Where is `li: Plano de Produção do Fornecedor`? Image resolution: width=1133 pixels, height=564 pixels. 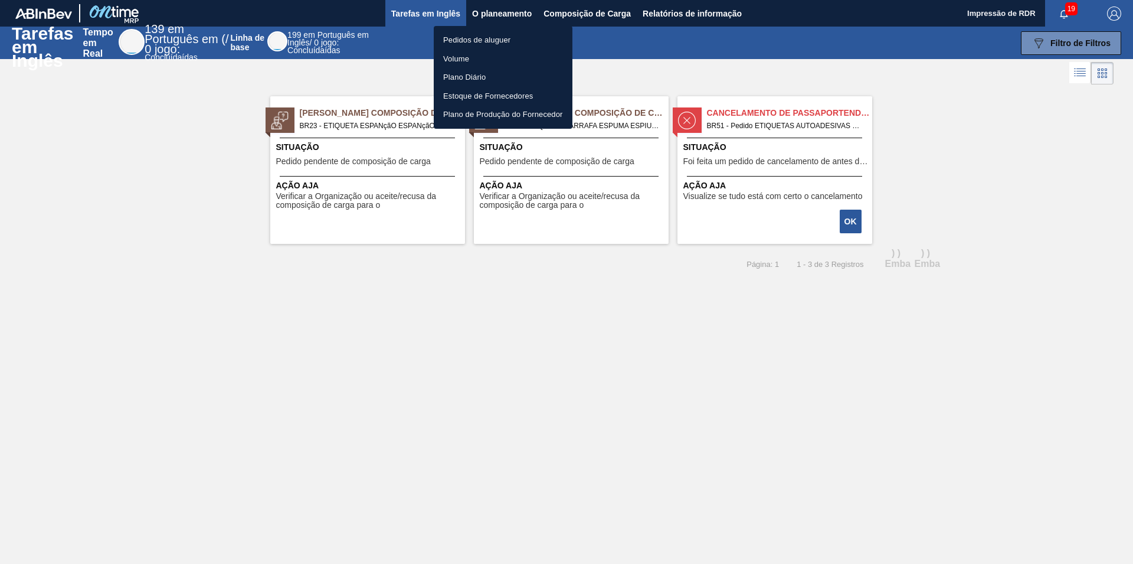
li: Plano de Produção do Fornecedor is located at coordinates (503, 115).